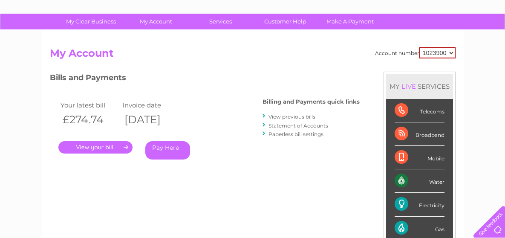  I want to click on a: Energy, so click(385, 39).